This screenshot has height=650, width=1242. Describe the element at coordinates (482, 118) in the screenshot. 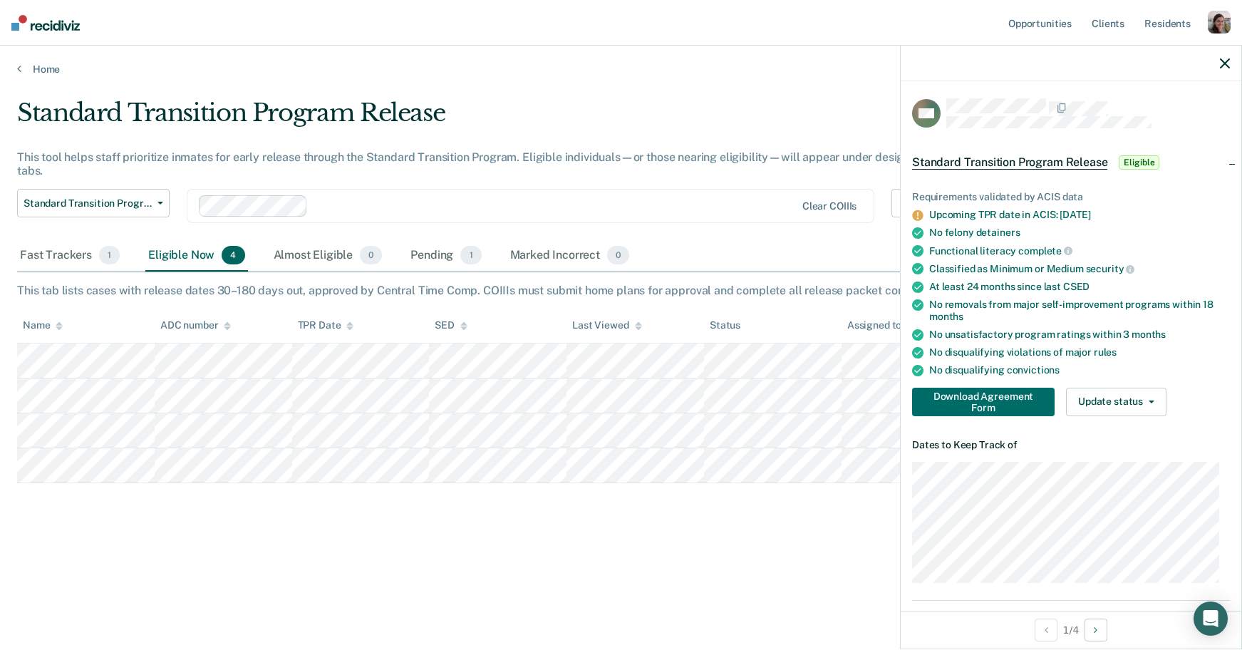

I see `div: Standard Transition Program Release` at that location.